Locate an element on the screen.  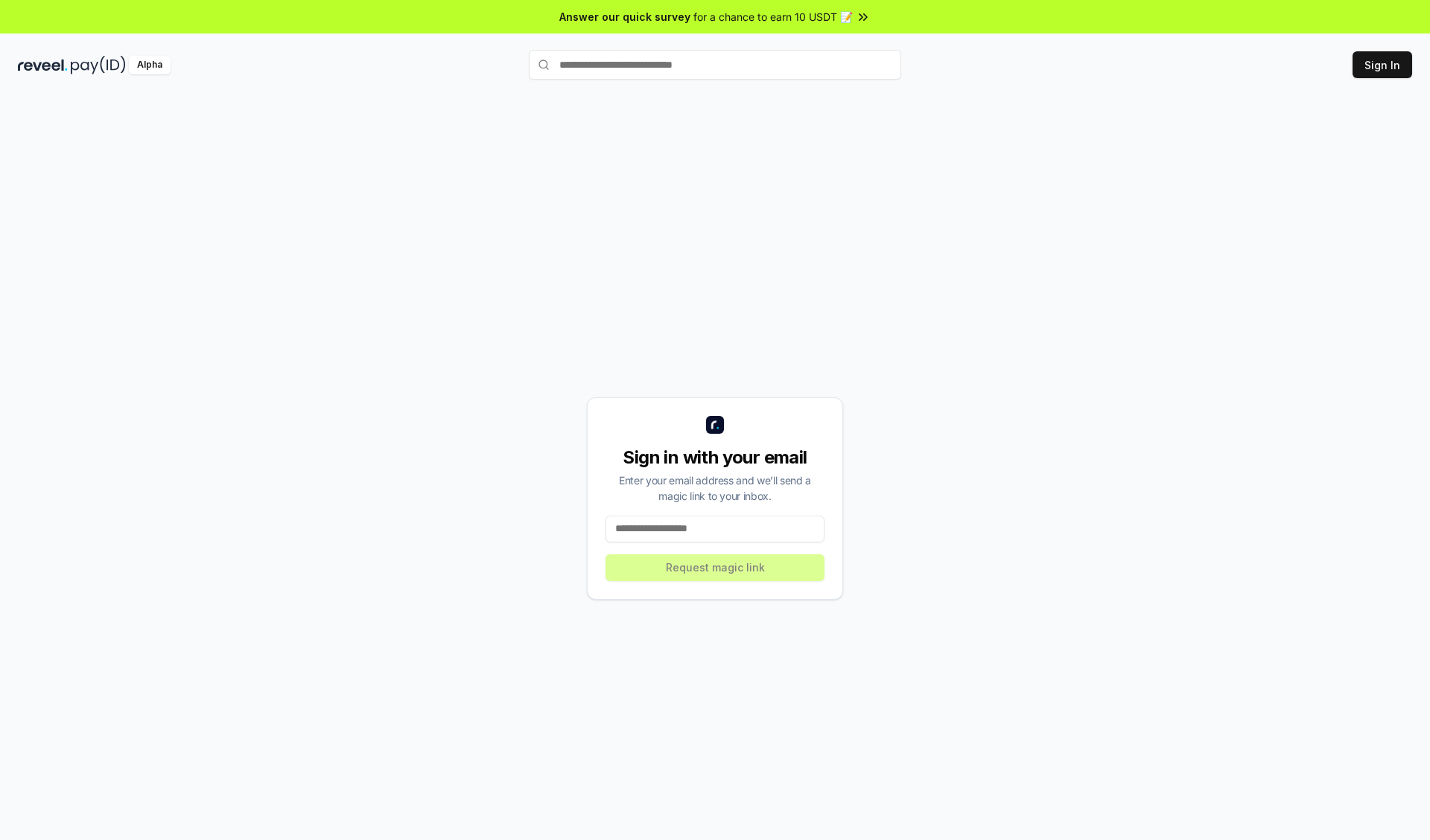
img: pay_id is located at coordinates (98, 65).